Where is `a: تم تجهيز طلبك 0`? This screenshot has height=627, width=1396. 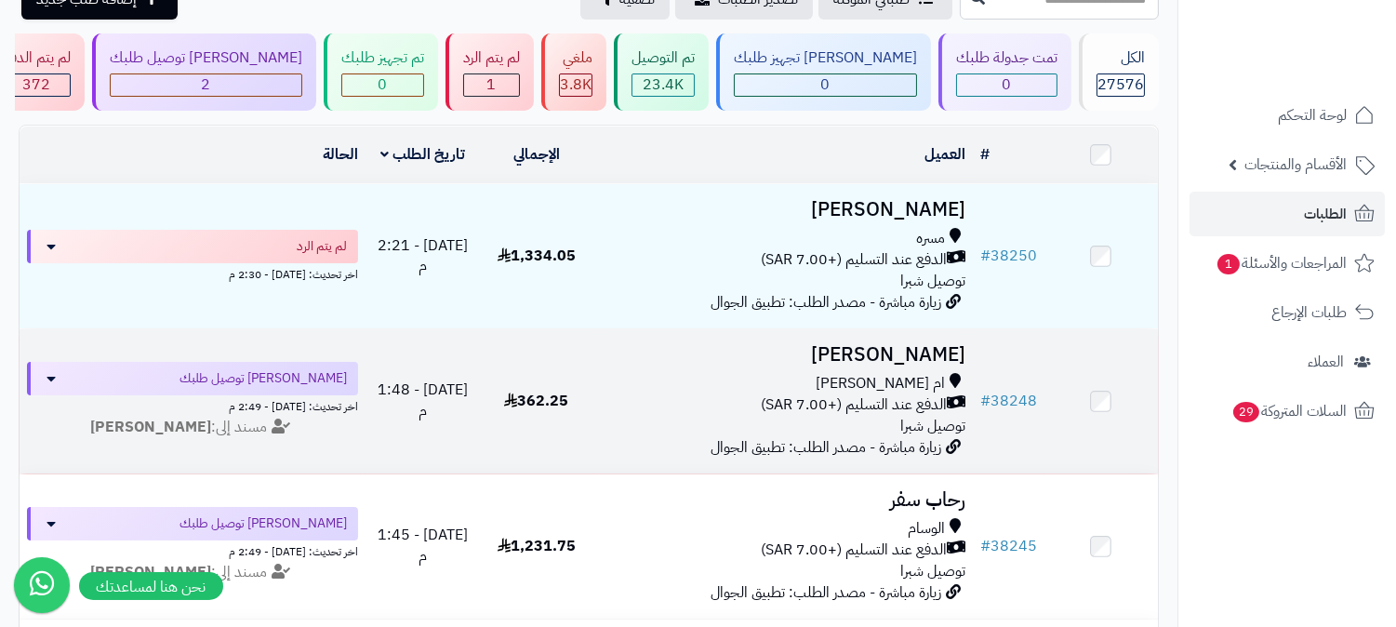 a: تم تجهيز طلبك 0 is located at coordinates (380, 72).